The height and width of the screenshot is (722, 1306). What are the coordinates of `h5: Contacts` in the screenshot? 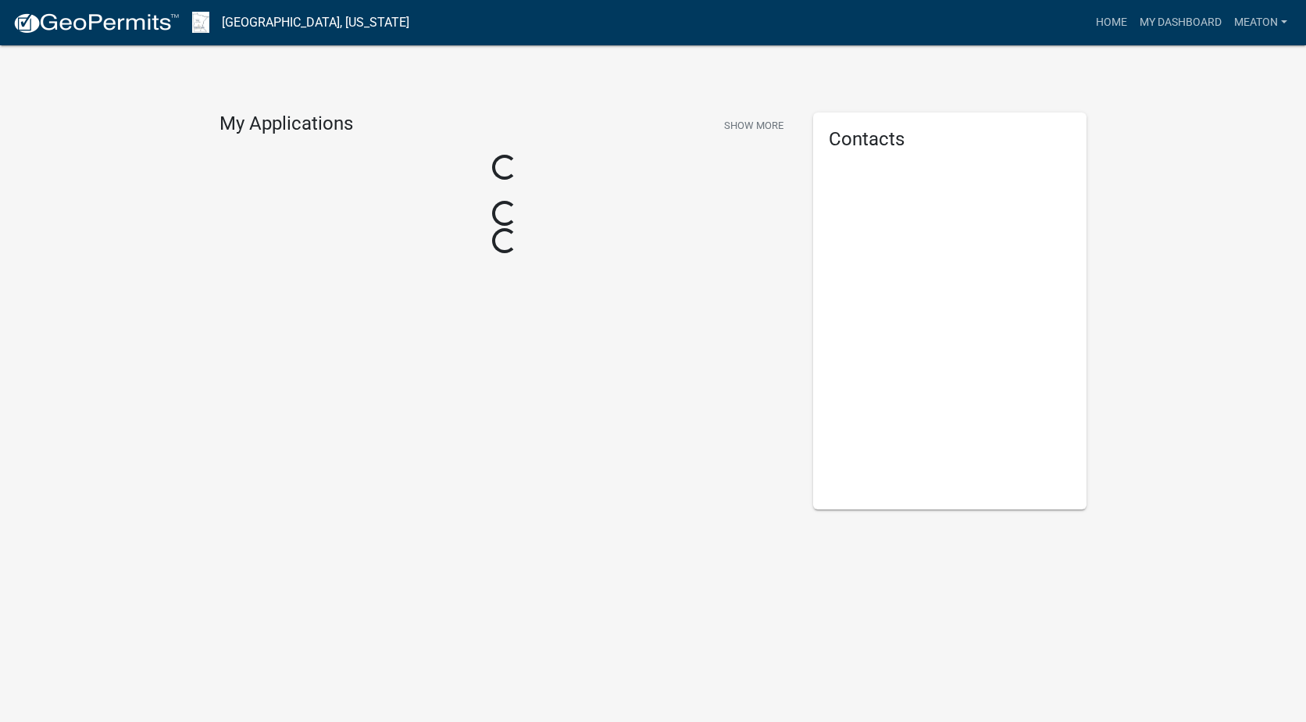 It's located at (950, 139).